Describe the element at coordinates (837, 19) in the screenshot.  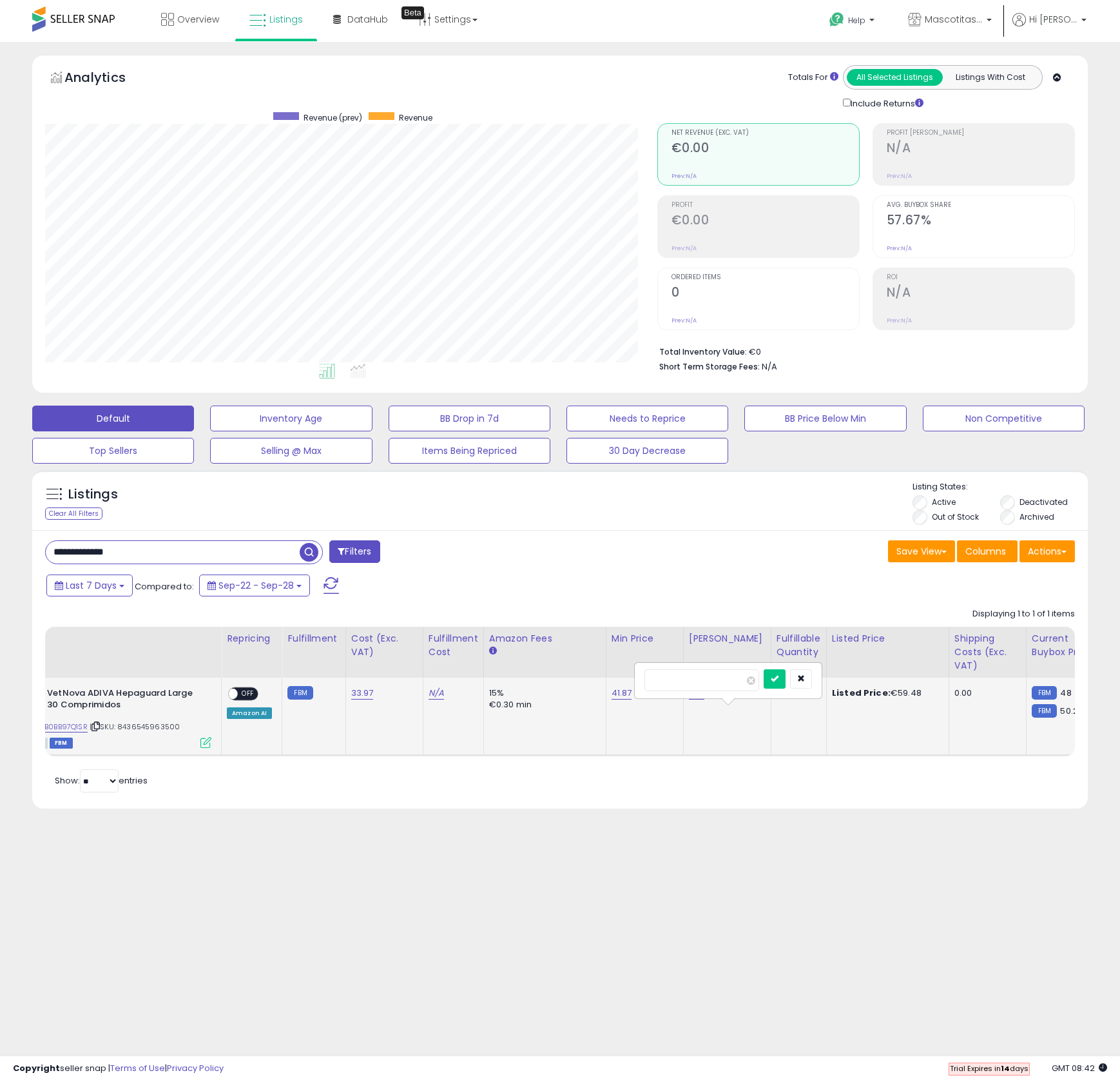
I see `i: Get Help` at that location.